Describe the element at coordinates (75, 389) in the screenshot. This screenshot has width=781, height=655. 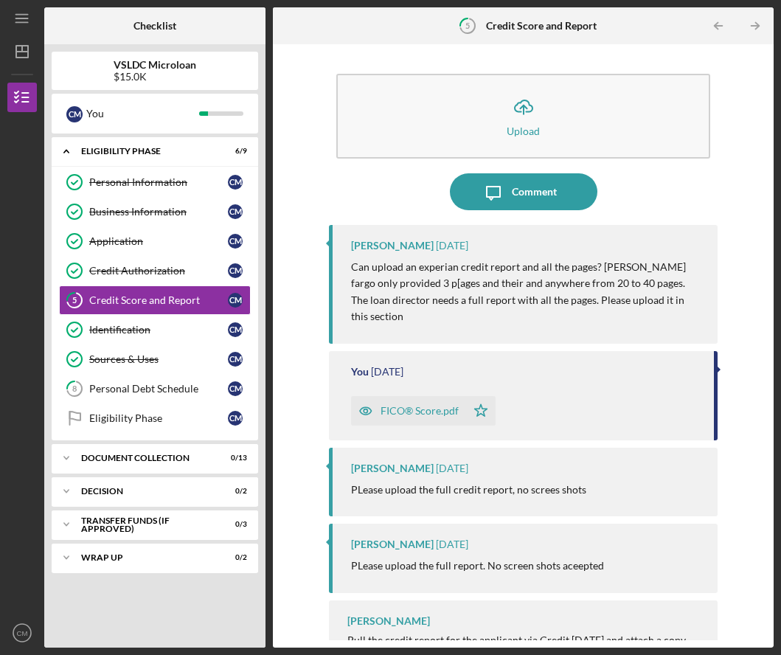
I see `tspan: 8` at that location.